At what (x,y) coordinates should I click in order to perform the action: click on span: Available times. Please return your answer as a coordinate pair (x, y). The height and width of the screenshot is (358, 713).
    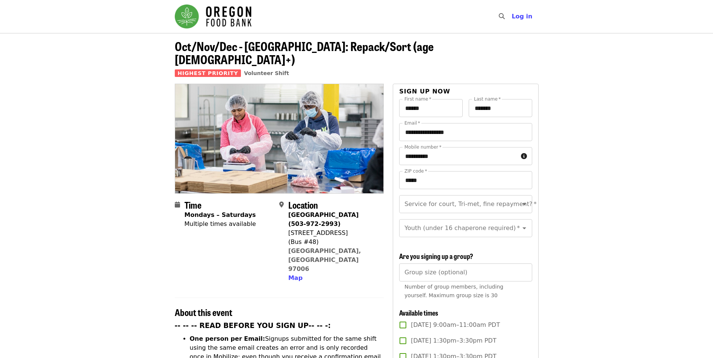
    Looking at the image, I should click on (419, 313).